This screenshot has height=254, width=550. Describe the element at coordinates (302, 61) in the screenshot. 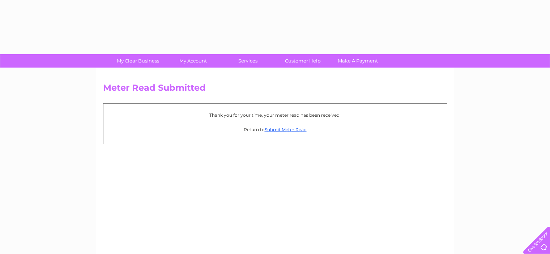

I see `a: Customer Help` at that location.